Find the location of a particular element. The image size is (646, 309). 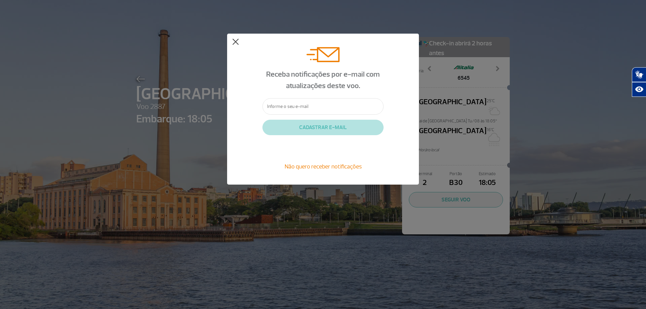

input: Informe o seu e-mail is located at coordinates (323, 106).